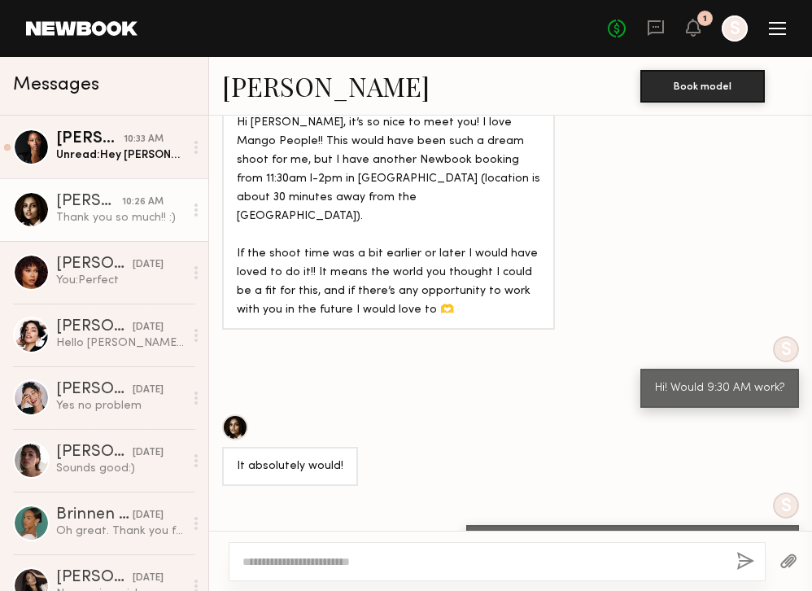 The width and height of the screenshot is (812, 591). What do you see at coordinates (143, 139) in the screenshot?
I see `div: 10:33 AM` at bounding box center [143, 139].